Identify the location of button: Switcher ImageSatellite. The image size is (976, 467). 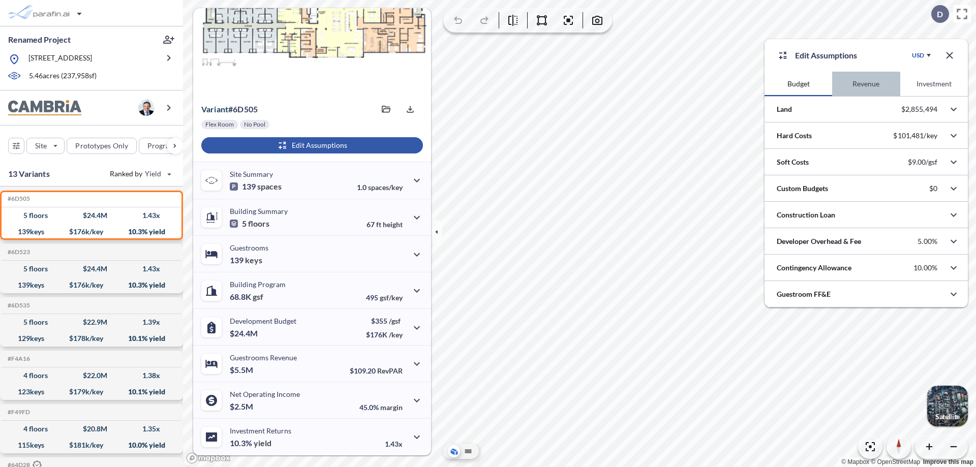
(947, 406).